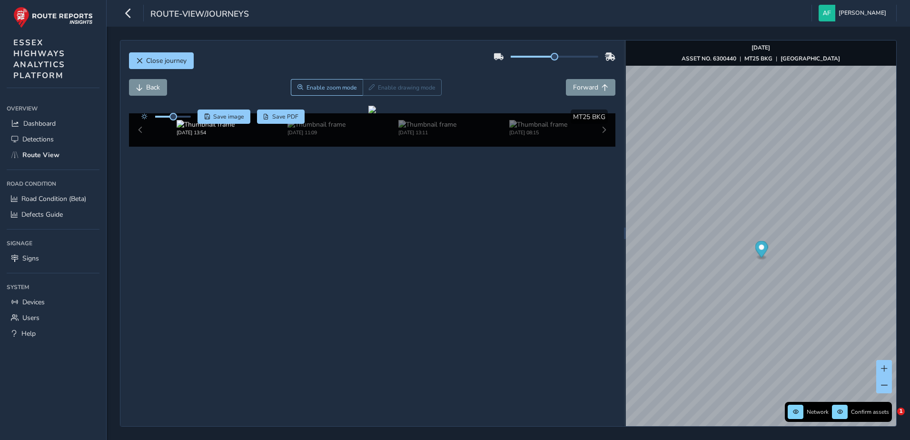 The width and height of the screenshot is (910, 440). I want to click on span: Road Condition (Beta), so click(54, 198).